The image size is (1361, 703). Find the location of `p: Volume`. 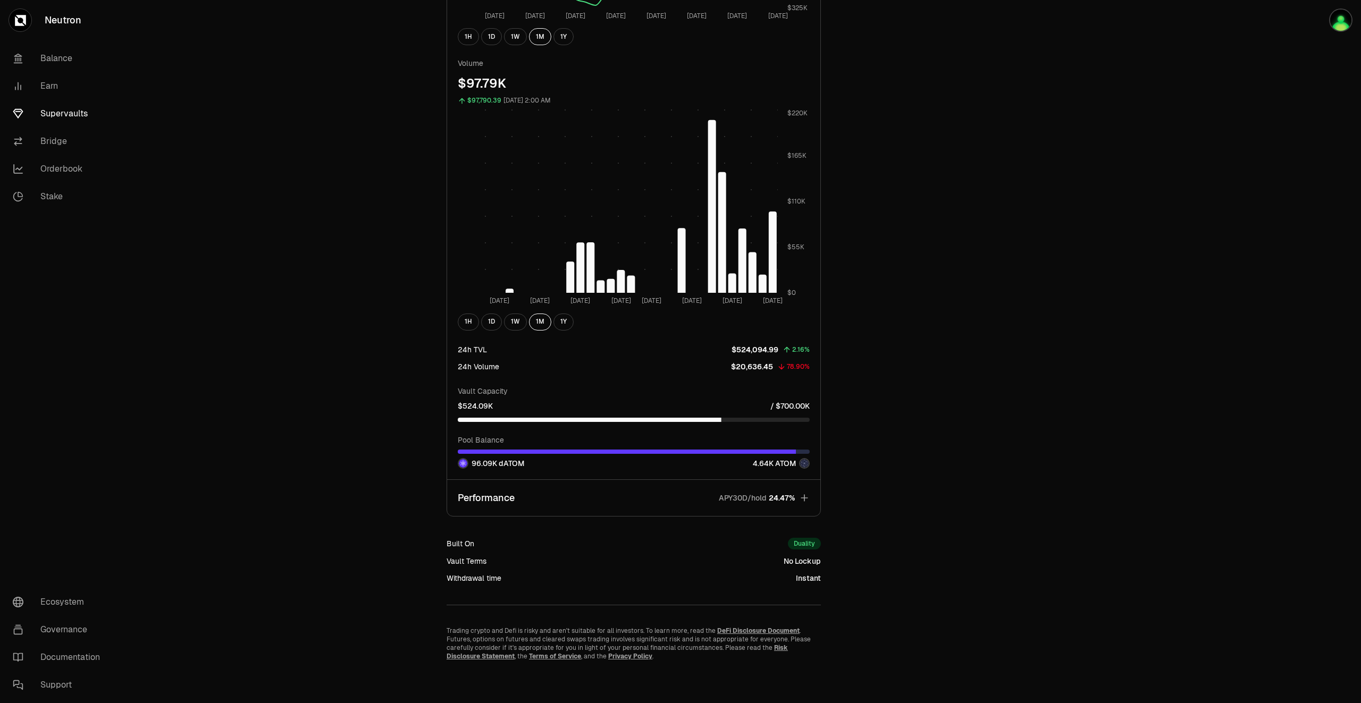

p: Volume is located at coordinates (634, 63).